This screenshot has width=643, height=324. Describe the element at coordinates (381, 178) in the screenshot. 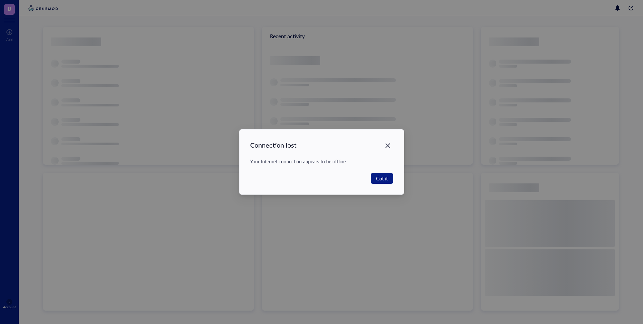

I see `span: Got it` at that location.